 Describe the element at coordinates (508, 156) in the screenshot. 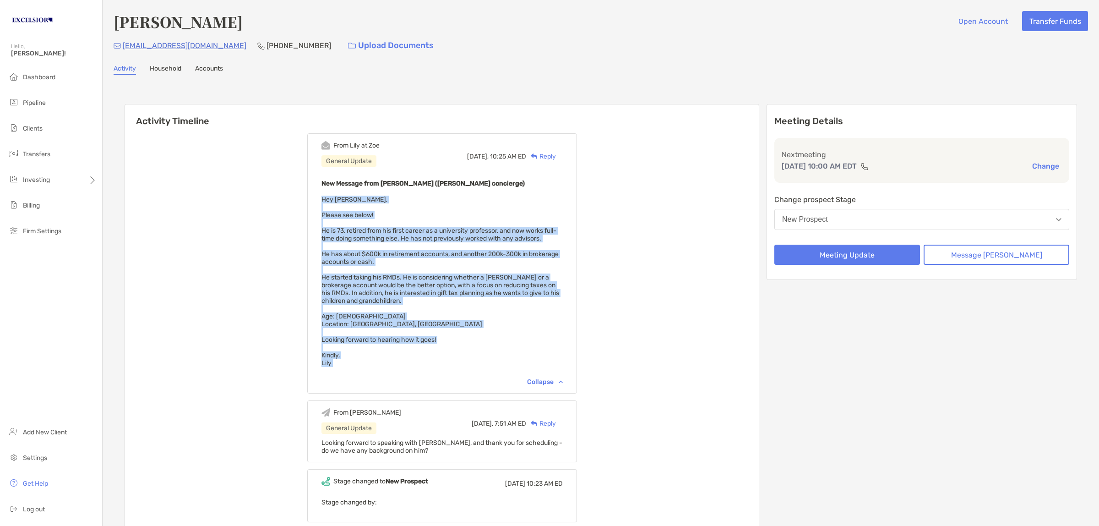

I see `span: 10:25 AM ED` at that location.